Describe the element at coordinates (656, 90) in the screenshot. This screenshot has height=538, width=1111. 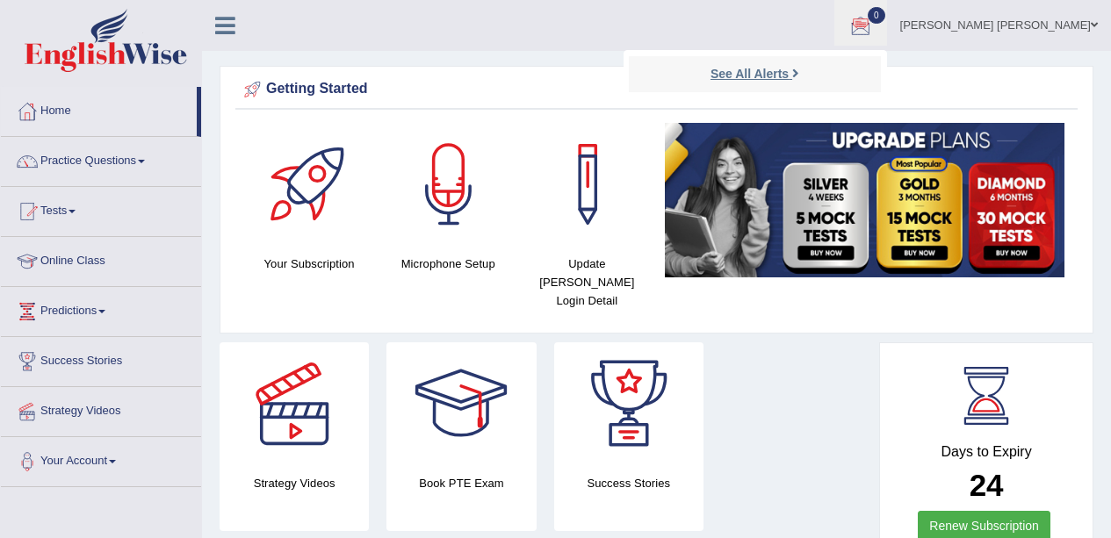
I see `div: Getting Started` at that location.